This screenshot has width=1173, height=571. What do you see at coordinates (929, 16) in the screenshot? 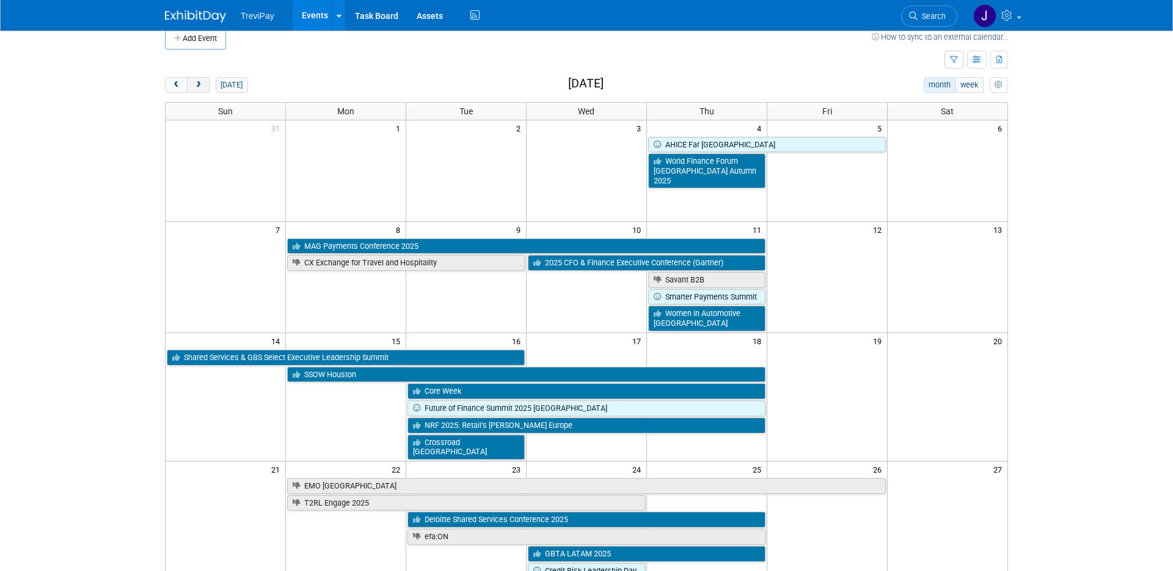
I see `a: Search` at bounding box center [929, 16].